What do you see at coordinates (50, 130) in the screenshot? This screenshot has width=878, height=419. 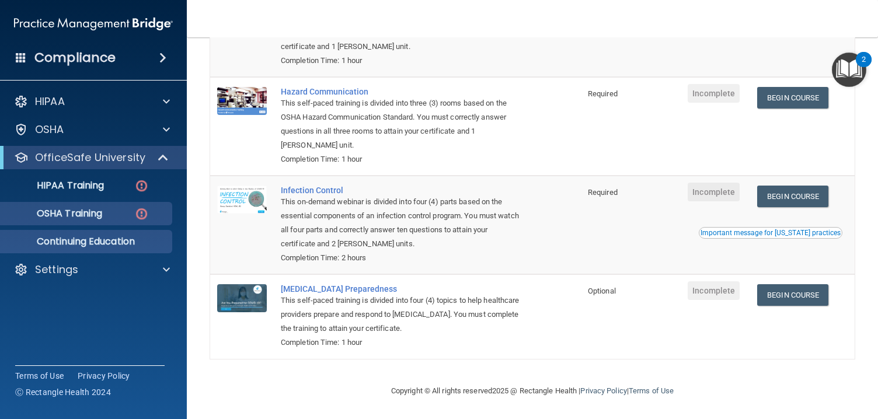 I see `p: OSHA` at bounding box center [50, 130].